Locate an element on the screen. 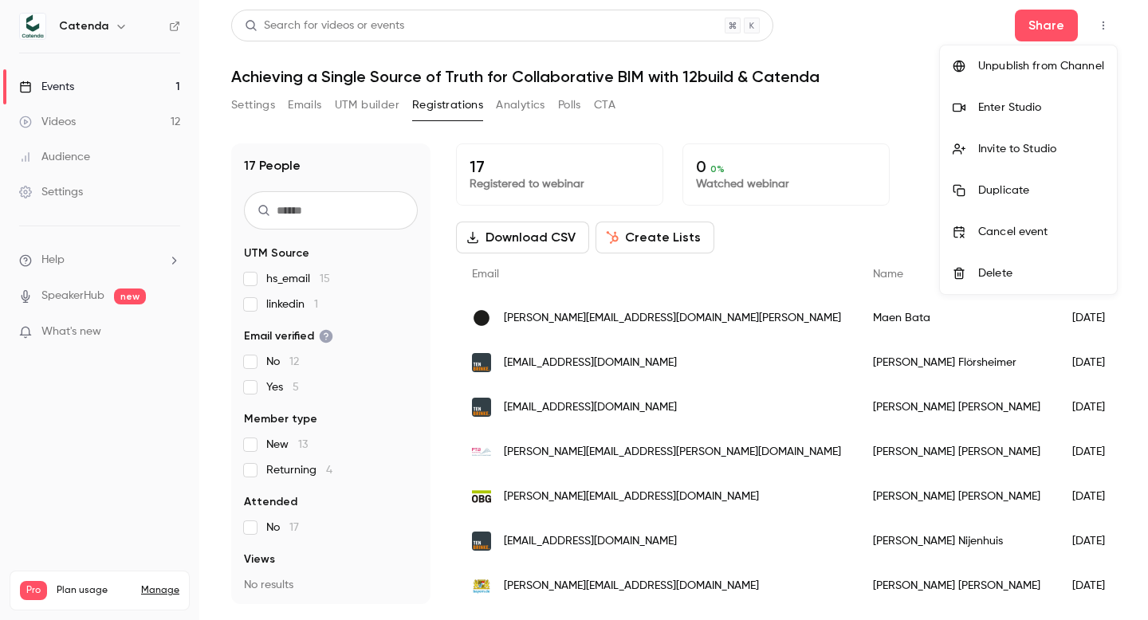  div: Cancel event is located at coordinates (1041, 232).